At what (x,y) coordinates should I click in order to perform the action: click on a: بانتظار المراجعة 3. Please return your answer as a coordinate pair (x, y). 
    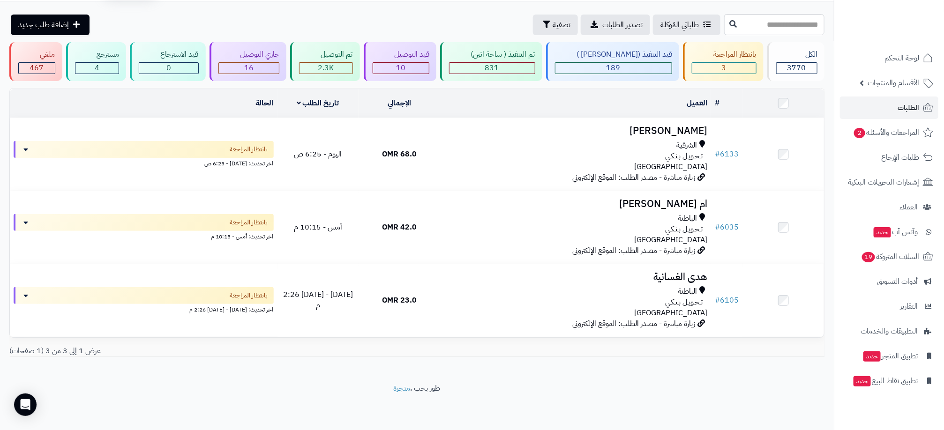
    Looking at the image, I should click on (723, 61).